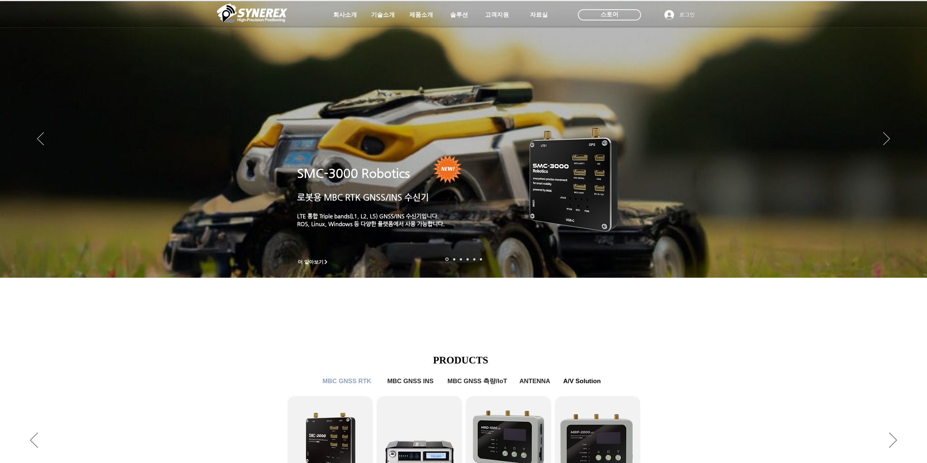 This screenshot has height=463, width=927. Describe the element at coordinates (354, 173) in the screenshot. I see `a: SMC-3000 Robotics` at that location.